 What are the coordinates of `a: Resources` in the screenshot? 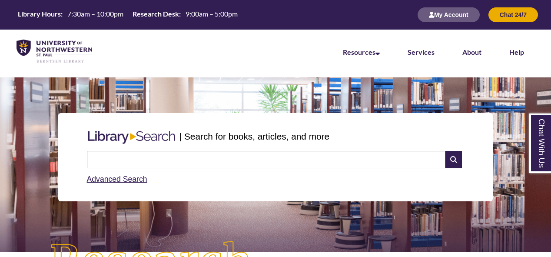 It's located at (361, 52).